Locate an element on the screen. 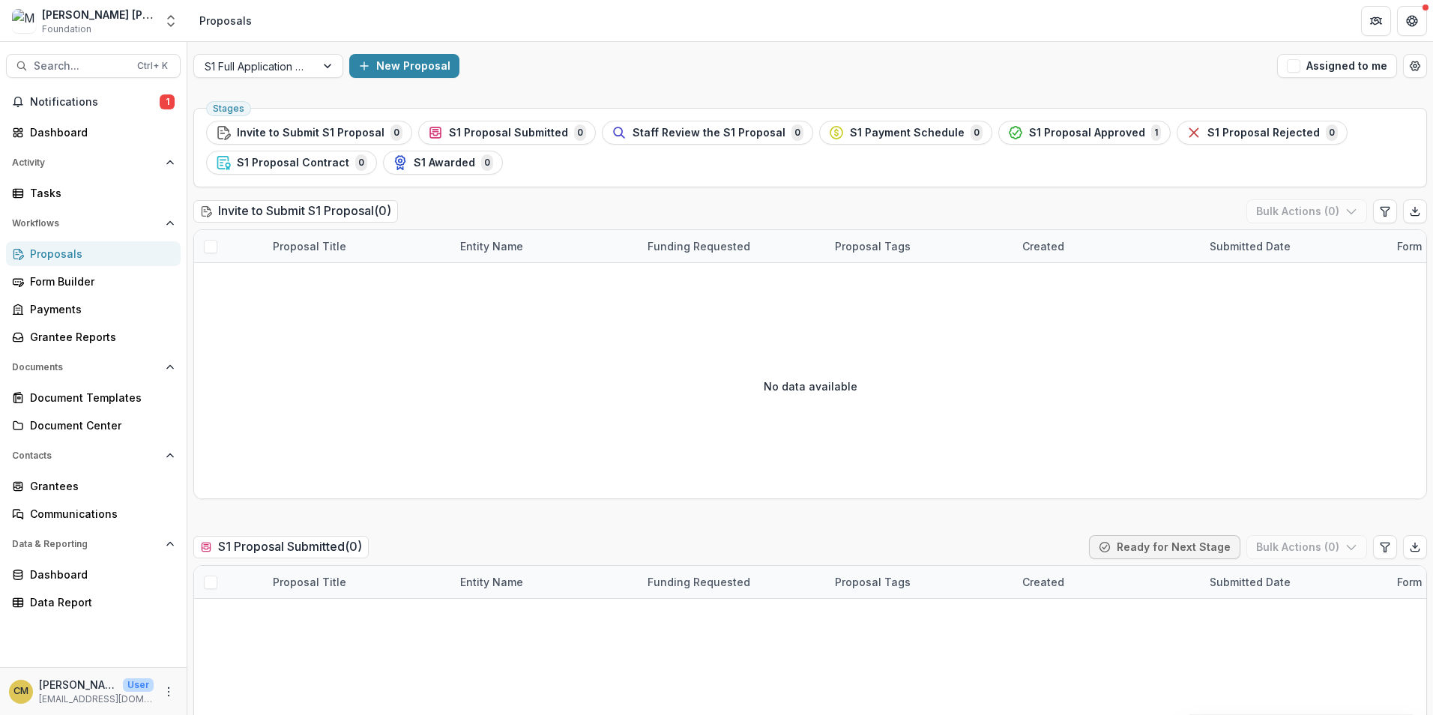 This screenshot has height=715, width=1433. div: Payments is located at coordinates (99, 309).